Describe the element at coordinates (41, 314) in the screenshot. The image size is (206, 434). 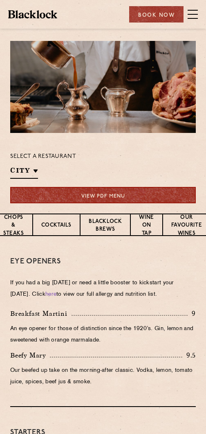
I see `p: Breakfast Martini` at that location.